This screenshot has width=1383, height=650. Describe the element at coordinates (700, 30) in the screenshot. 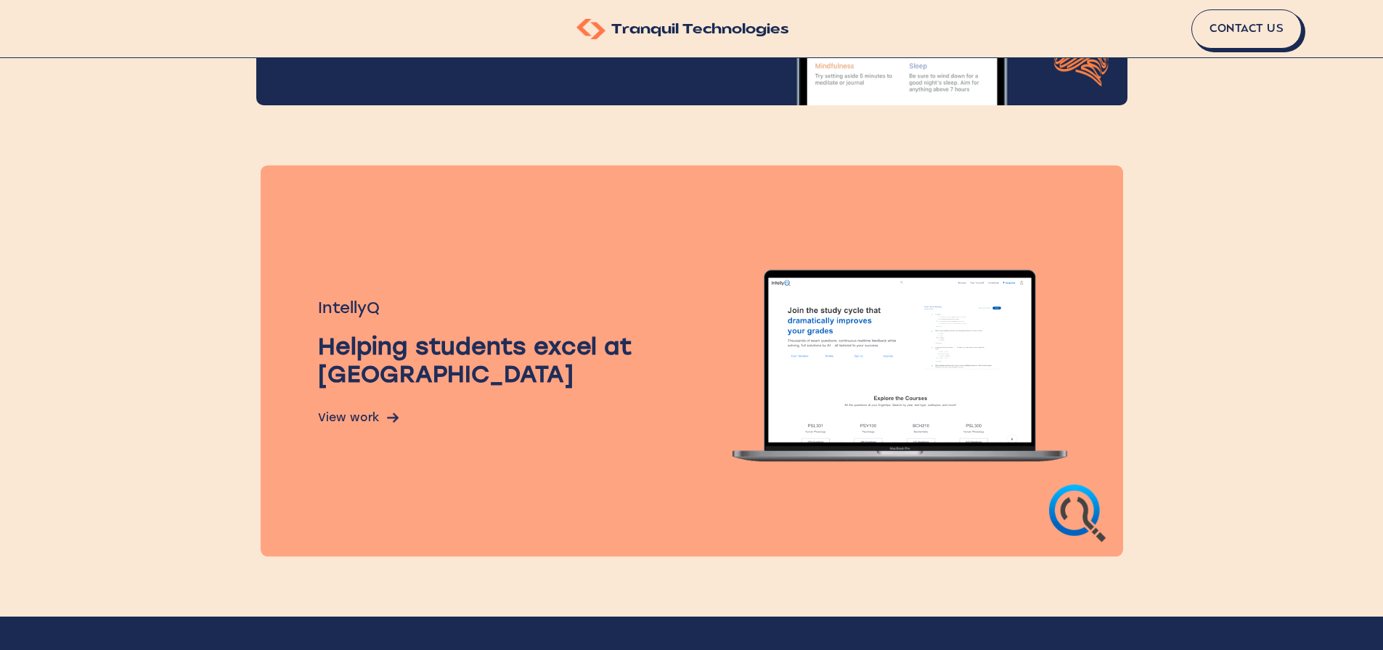

I see `span: Tranquil Technologies` at that location.